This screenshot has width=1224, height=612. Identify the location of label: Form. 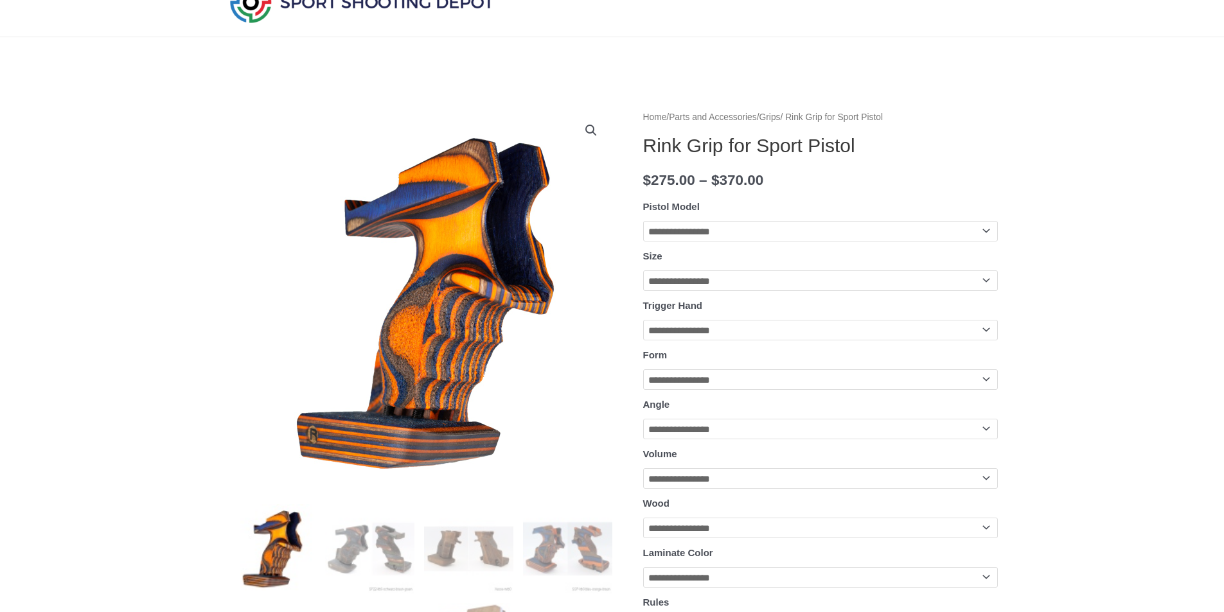
(655, 355).